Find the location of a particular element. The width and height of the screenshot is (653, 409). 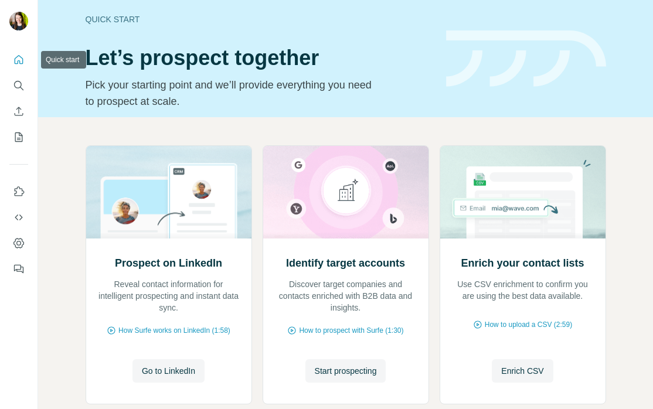

button: Quick start is located at coordinates (19, 60).